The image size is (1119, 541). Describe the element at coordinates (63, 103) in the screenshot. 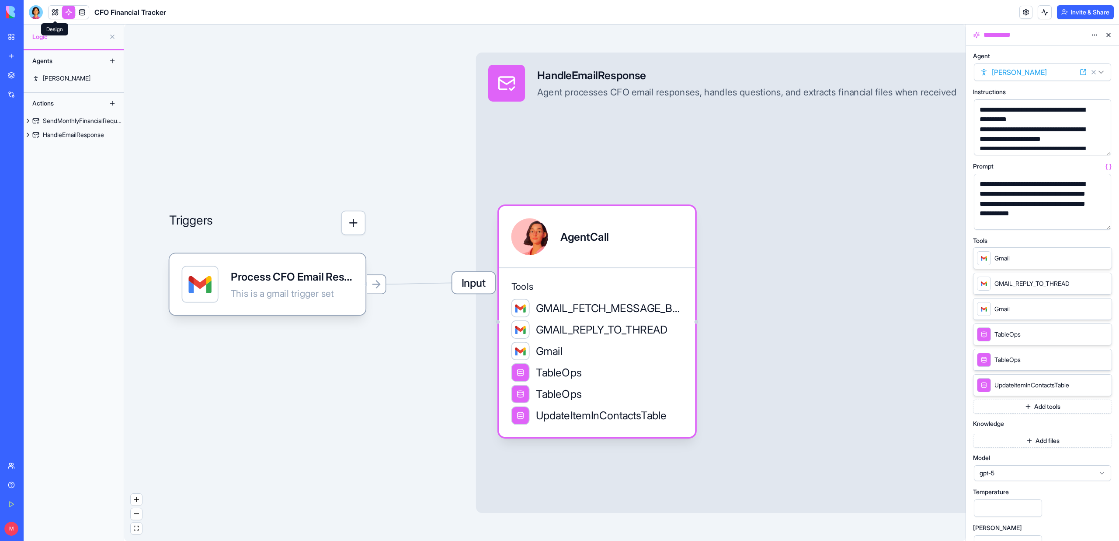

I see `div: Actions` at that location.